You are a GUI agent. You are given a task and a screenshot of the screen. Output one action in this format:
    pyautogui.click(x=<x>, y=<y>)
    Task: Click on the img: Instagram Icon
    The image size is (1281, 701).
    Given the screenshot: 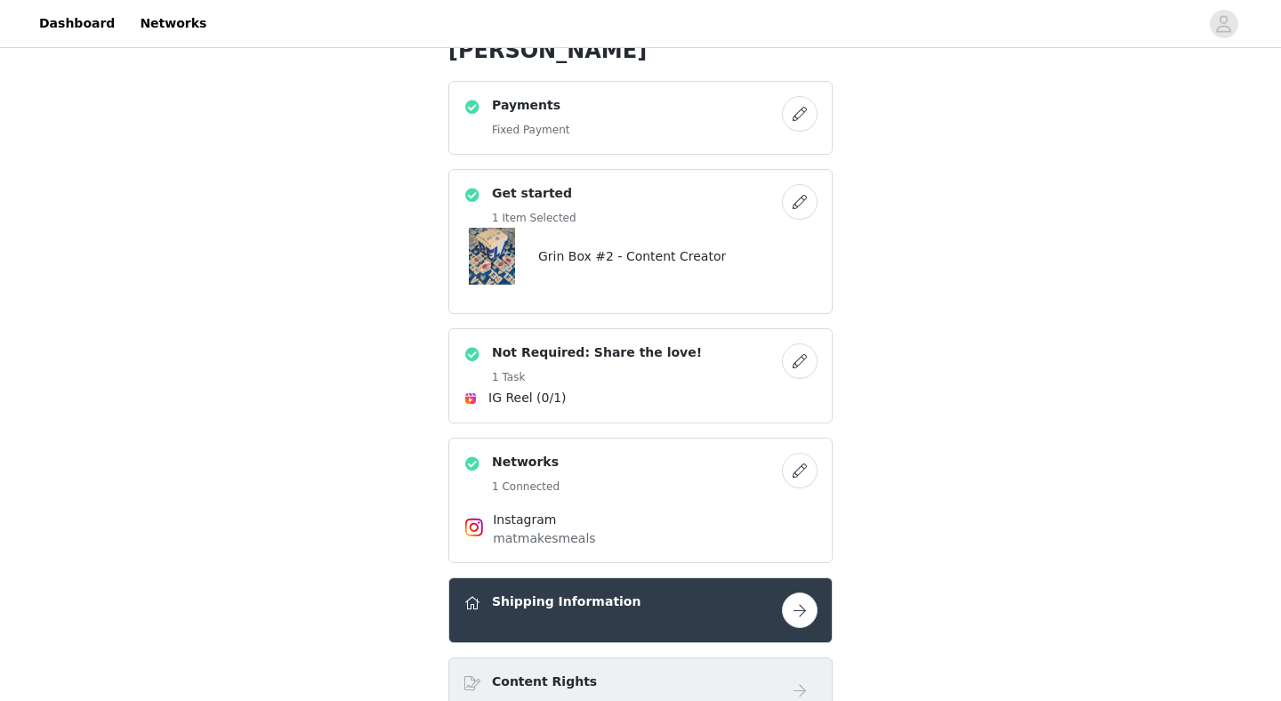 What is the action you would take?
    pyautogui.click(x=474, y=527)
    